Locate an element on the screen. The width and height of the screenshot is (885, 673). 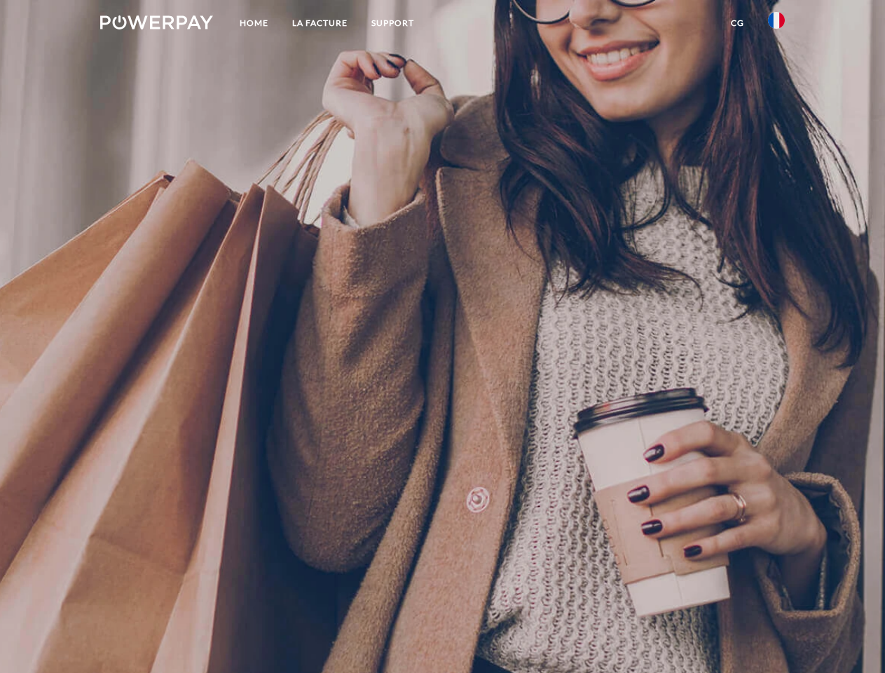
a: CG is located at coordinates (737, 23).